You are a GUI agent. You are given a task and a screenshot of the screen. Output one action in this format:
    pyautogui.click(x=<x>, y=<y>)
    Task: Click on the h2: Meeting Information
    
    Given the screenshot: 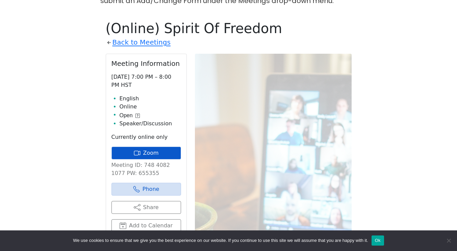 What is the action you would take?
    pyautogui.click(x=146, y=64)
    